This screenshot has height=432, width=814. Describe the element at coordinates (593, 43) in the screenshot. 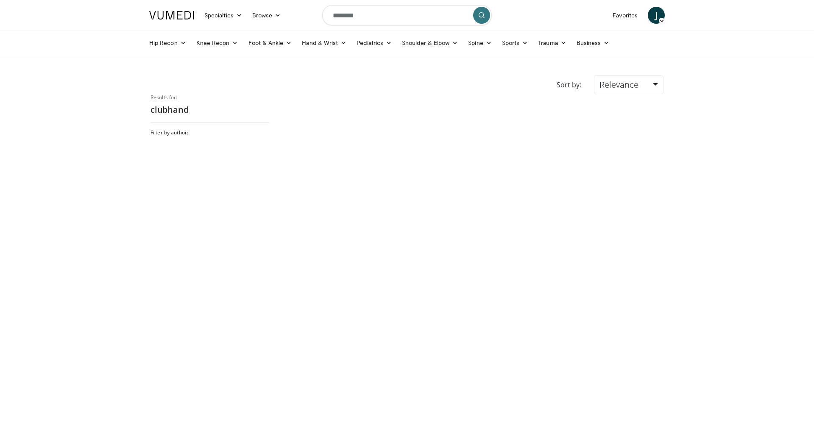

I see `a: Business` at that location.